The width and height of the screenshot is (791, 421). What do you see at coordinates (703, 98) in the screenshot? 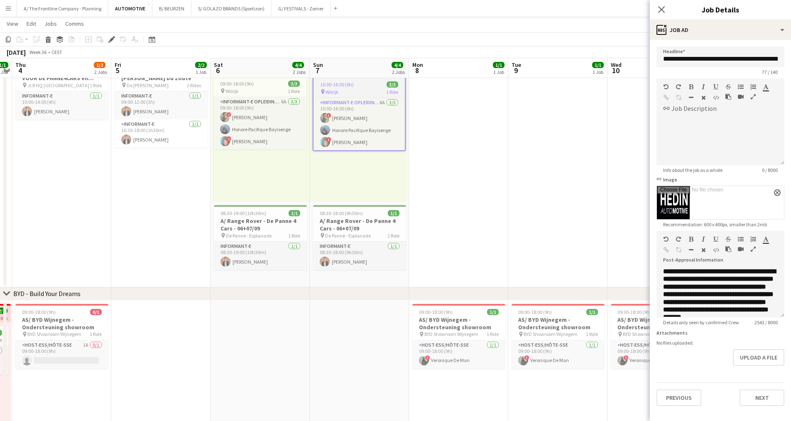
I see `button: Clear Formatting` at bounding box center [703, 98].